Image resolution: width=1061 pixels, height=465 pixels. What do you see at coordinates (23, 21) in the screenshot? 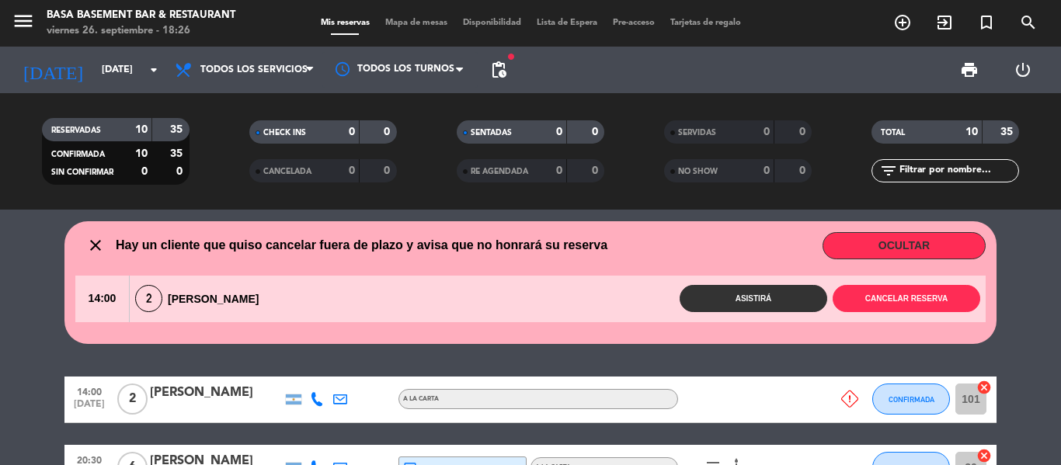
I see `i: menu` at bounding box center [23, 21].